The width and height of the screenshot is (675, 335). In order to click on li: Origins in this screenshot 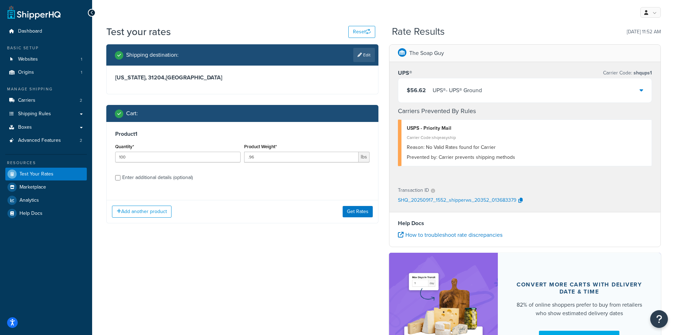, I will do `click(46, 72)`.